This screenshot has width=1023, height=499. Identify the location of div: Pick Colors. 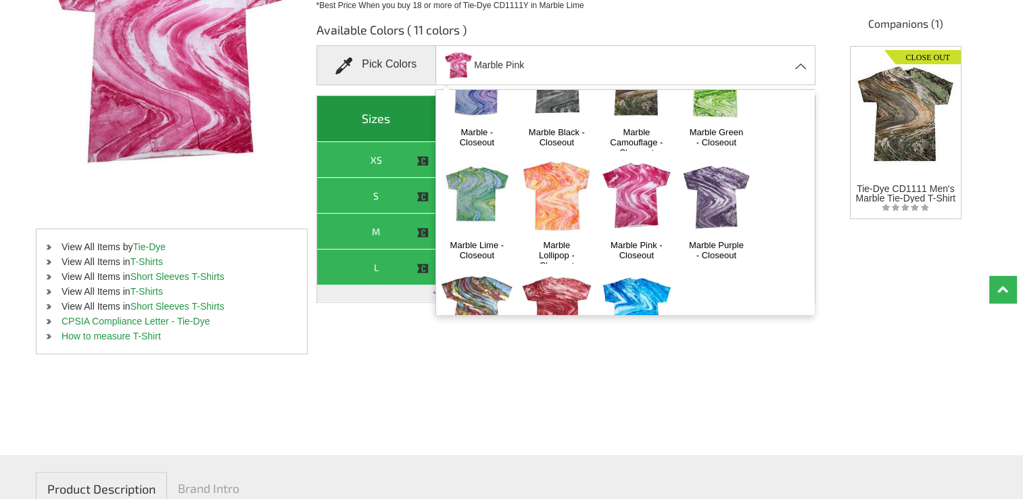
(376, 65).